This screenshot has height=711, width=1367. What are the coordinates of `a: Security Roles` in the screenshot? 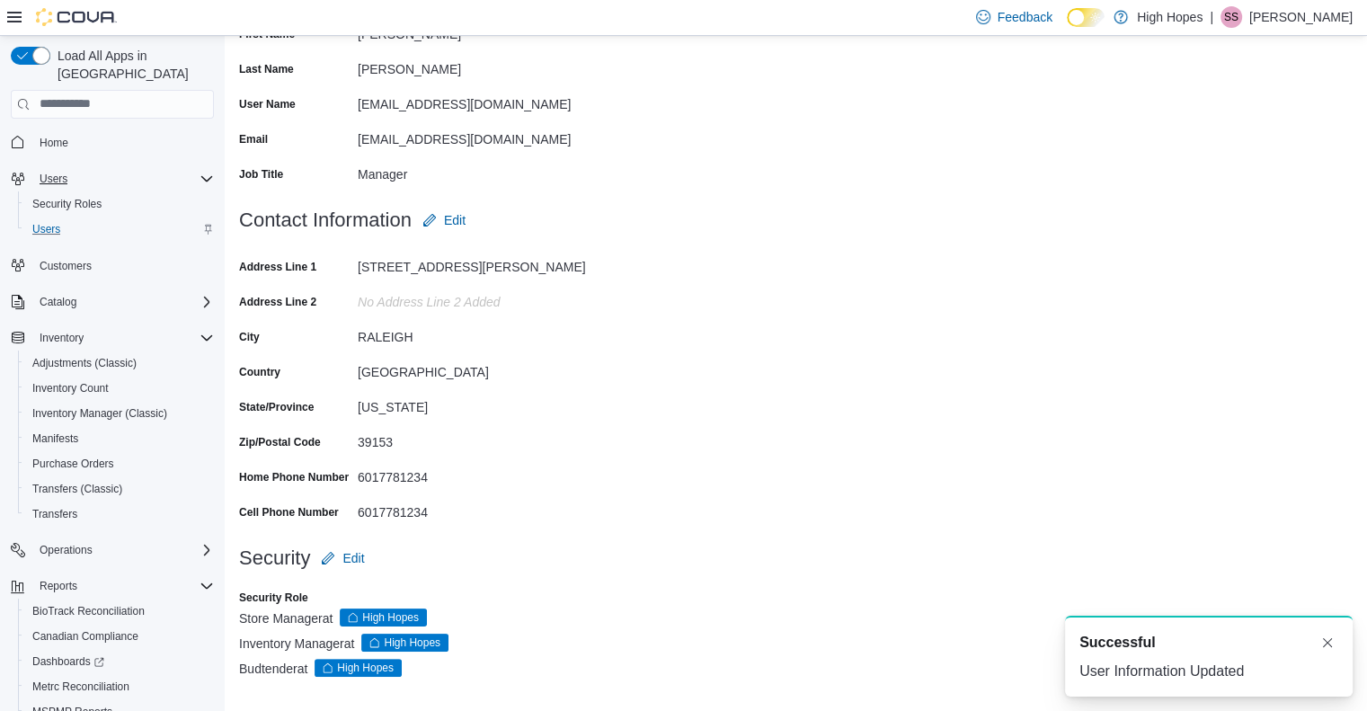 It's located at (66, 204).